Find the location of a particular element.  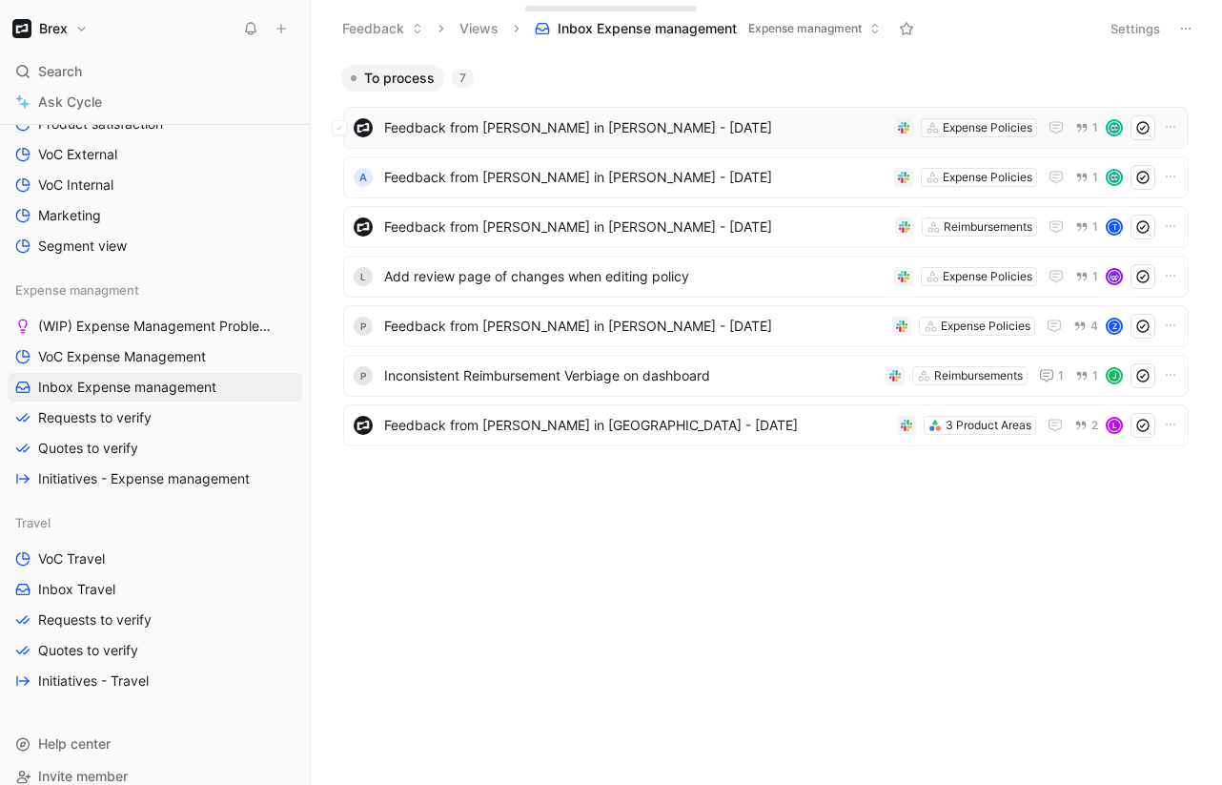

a: Segment view is located at coordinates (154, 246).